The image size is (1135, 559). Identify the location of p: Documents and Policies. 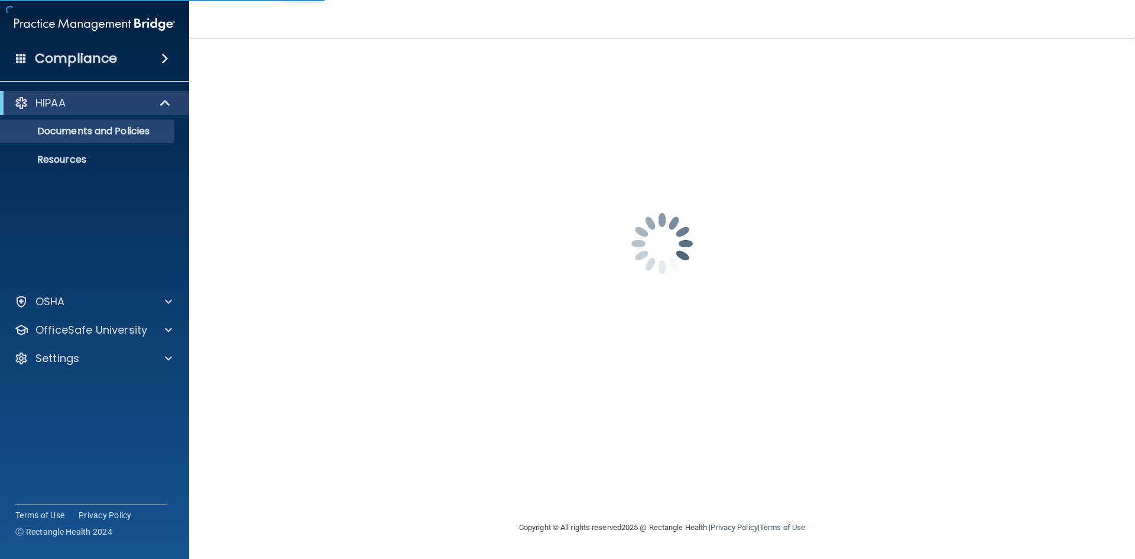
(88, 131).